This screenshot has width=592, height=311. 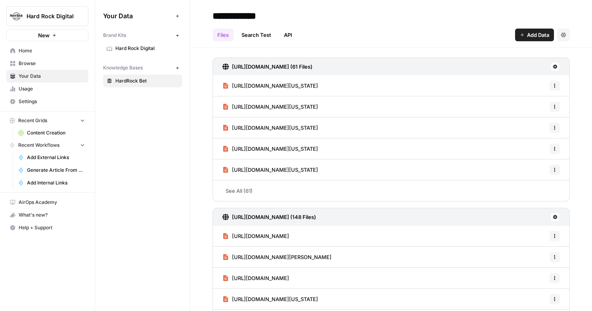 What do you see at coordinates (52, 183) in the screenshot?
I see `a: Add Internal Links` at bounding box center [52, 183].